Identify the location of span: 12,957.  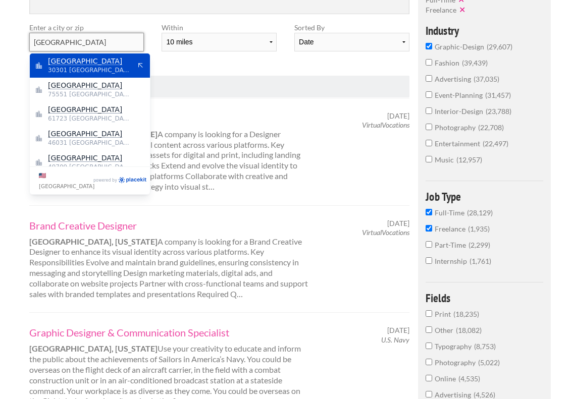
(469, 160).